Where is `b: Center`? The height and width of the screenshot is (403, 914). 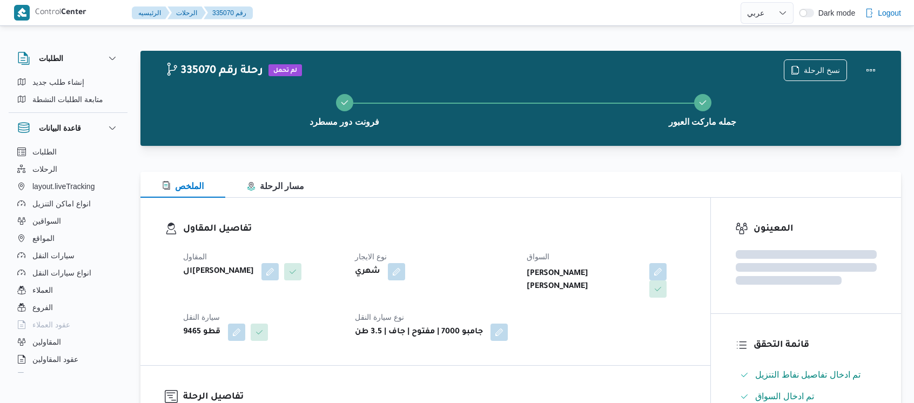 b: Center is located at coordinates (73, 13).